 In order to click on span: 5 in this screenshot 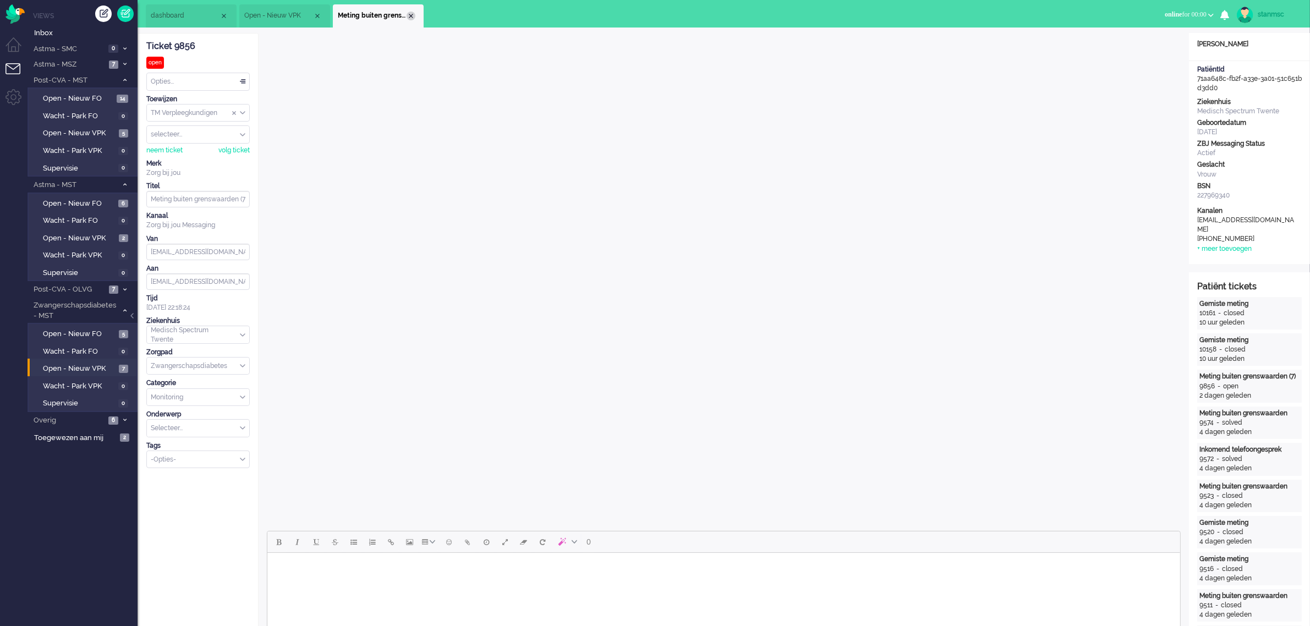, I will do `click(123, 334)`.